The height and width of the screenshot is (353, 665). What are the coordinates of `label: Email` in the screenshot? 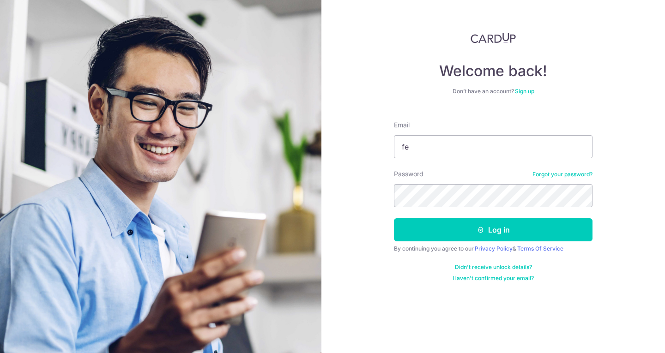 It's located at (402, 125).